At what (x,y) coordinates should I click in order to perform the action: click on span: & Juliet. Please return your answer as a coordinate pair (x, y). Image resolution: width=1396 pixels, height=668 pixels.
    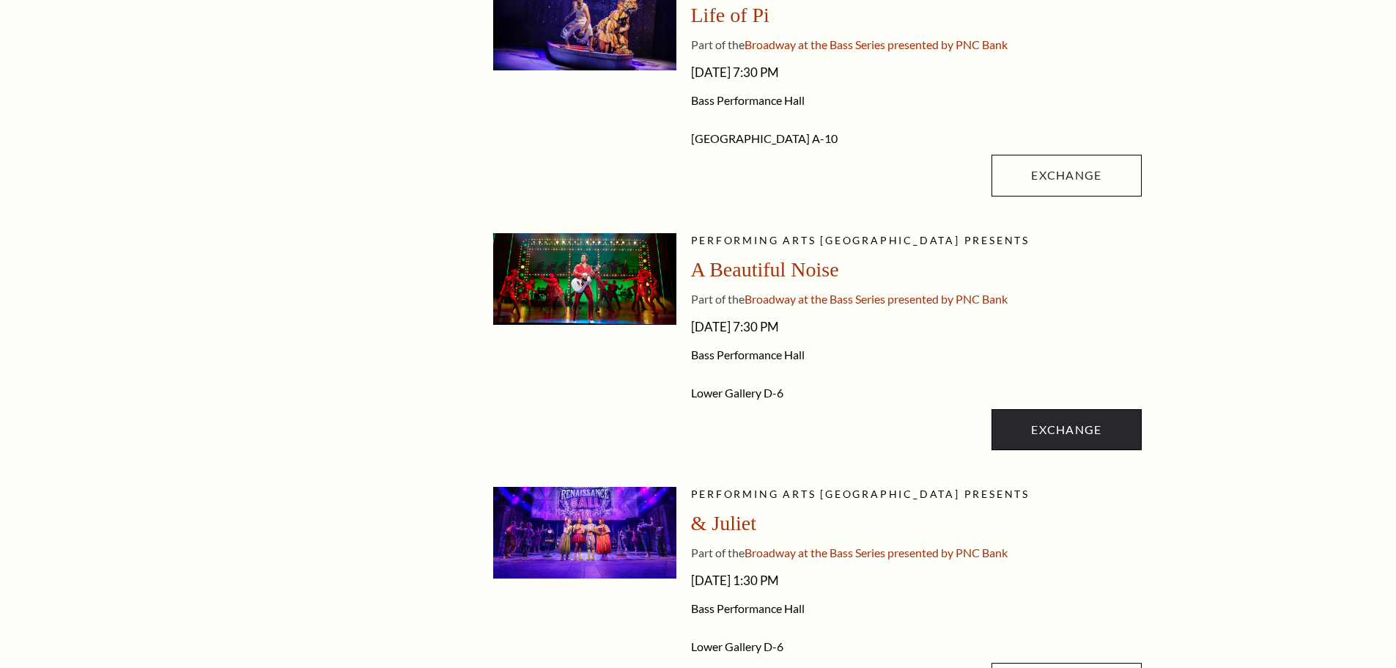
    Looking at the image, I should click on (723, 523).